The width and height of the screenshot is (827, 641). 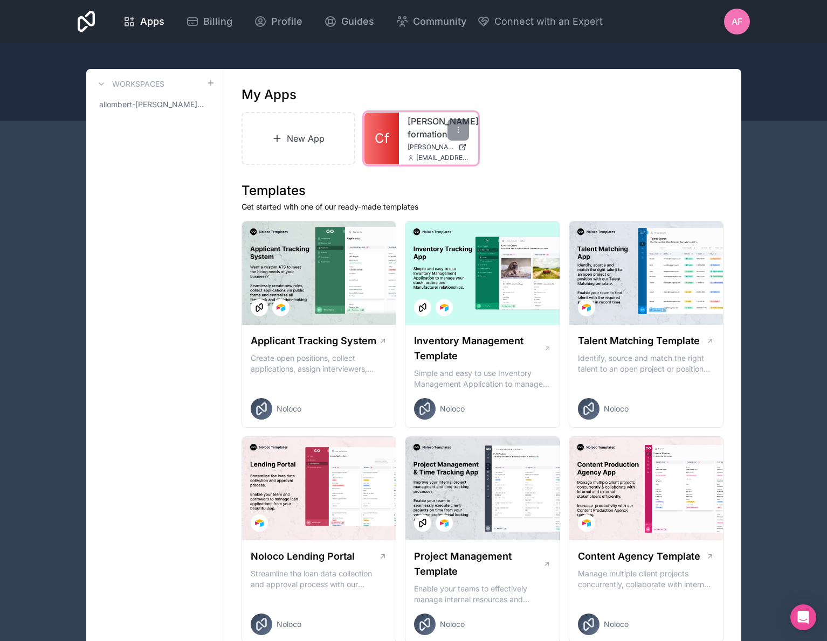 I want to click on span: Connect with an Expert, so click(x=548, y=22).